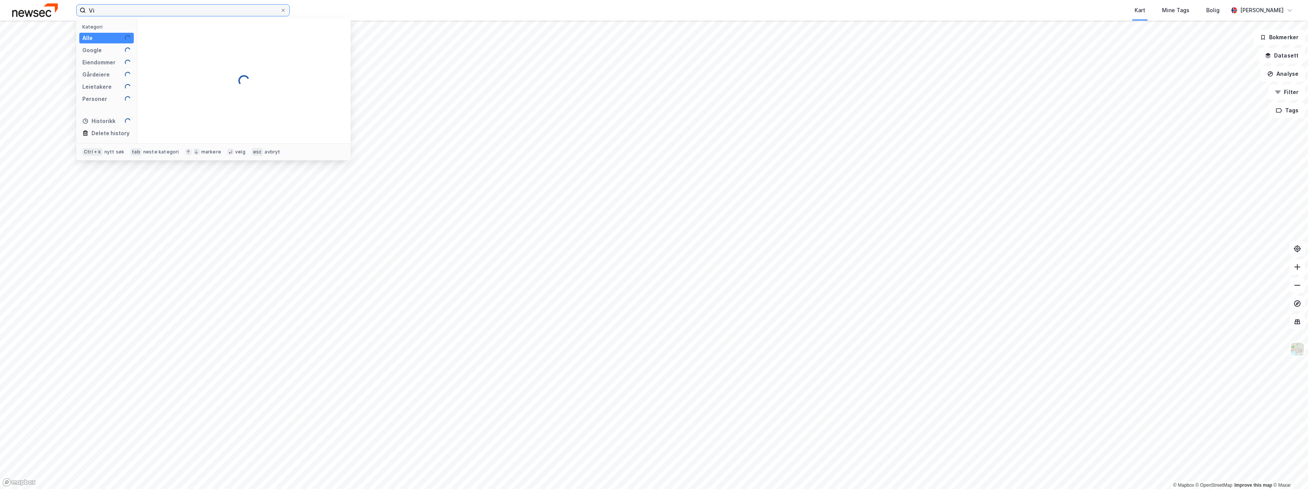 This screenshot has height=489, width=1308. Describe the element at coordinates (161, 152) in the screenshot. I see `div: neste kategori` at that location.